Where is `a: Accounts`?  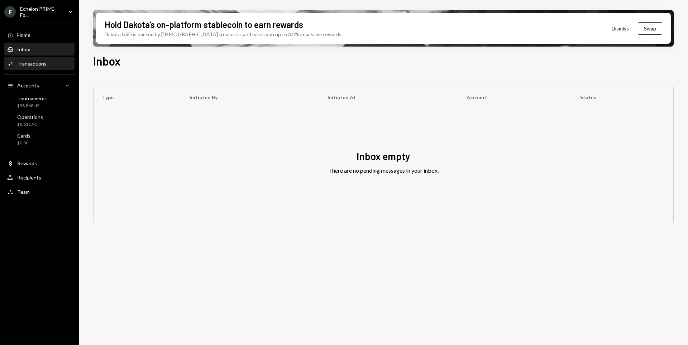
a: Accounts is located at coordinates (39, 85).